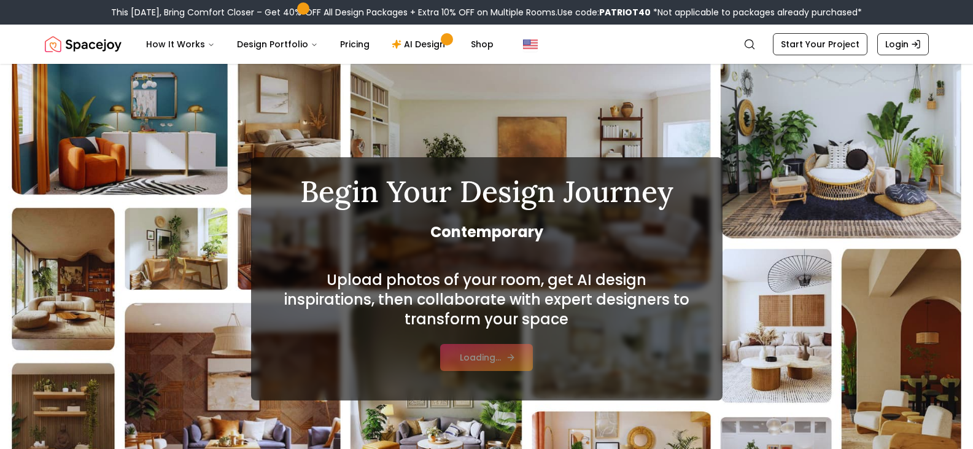 This screenshot has width=973, height=449. What do you see at coordinates (487, 300) in the screenshot?
I see `h2: Upload photos of your room, get AI design inspirations, then collaborate with expert designers to...` at bounding box center [487, 300].